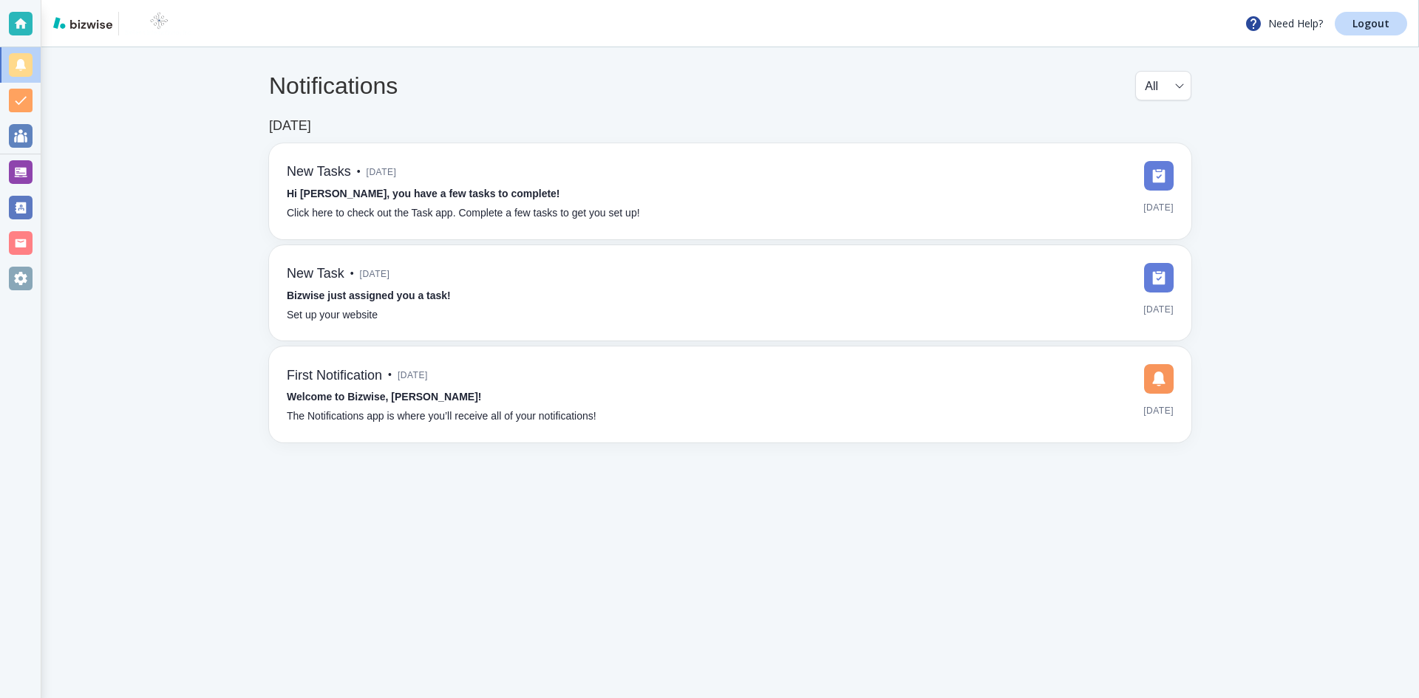 Image resolution: width=1419 pixels, height=698 pixels. What do you see at coordinates (1159, 379) in the screenshot?
I see `img: DashboardSidebarNotification.svg` at bounding box center [1159, 379].